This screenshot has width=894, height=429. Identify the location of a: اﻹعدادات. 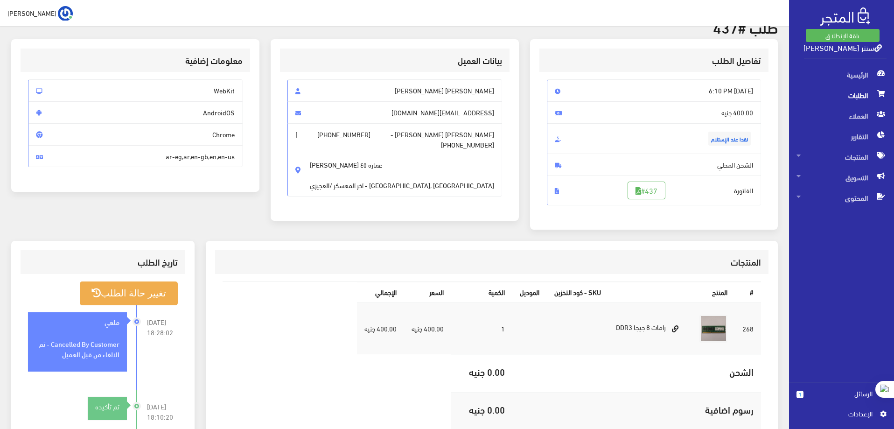
(841, 416).